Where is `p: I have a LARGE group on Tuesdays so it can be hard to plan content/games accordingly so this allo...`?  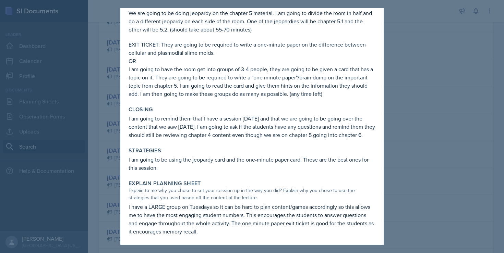
p: I have a LARGE group on Tuesdays so it can be hard to plan content/games accordingly so this allo... is located at coordinates (252, 219).